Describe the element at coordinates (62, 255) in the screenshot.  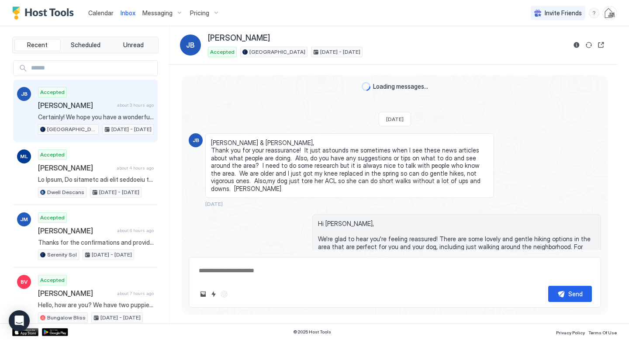
I see `span: Serenity Sol` at that location.